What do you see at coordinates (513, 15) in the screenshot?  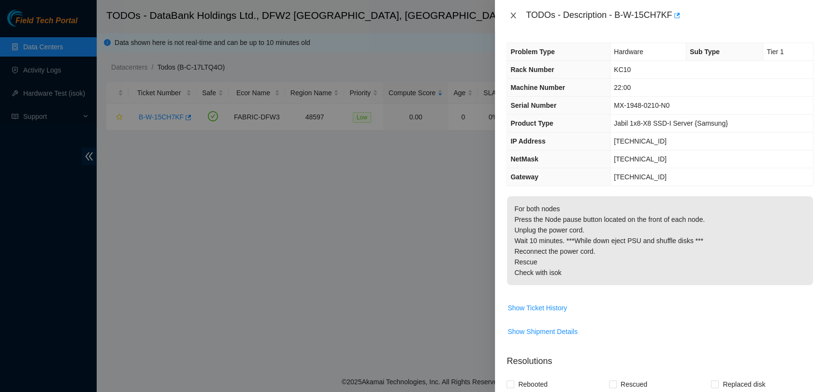 I see `span: close` at bounding box center [513, 15].